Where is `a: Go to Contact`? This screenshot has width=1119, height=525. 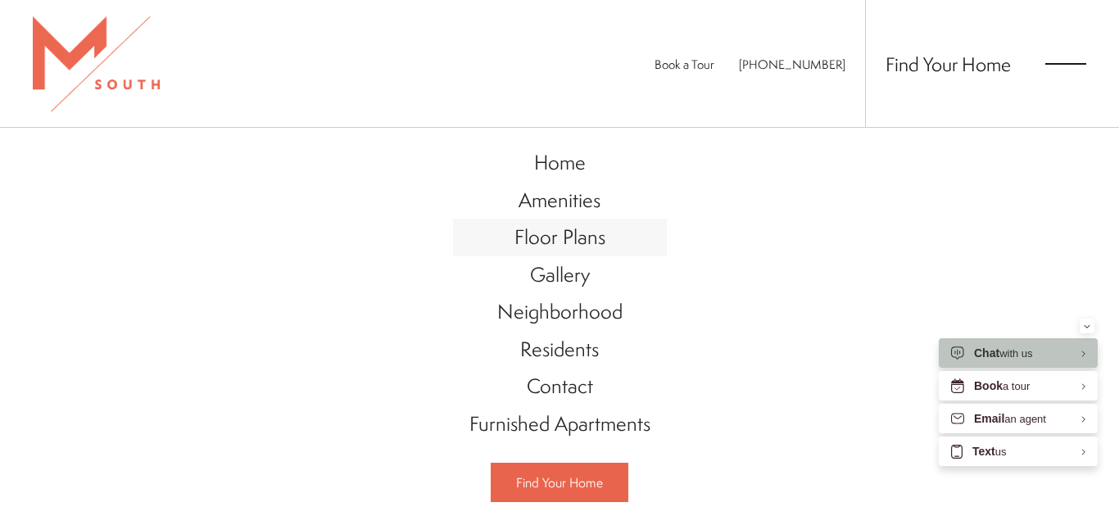
a: Go to Contact is located at coordinates (560, 387).